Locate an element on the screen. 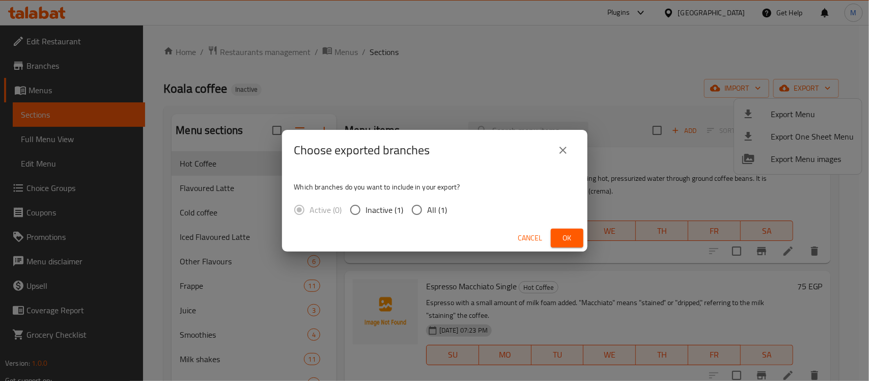 This screenshot has width=869, height=381. span: Ok is located at coordinates (567, 238).